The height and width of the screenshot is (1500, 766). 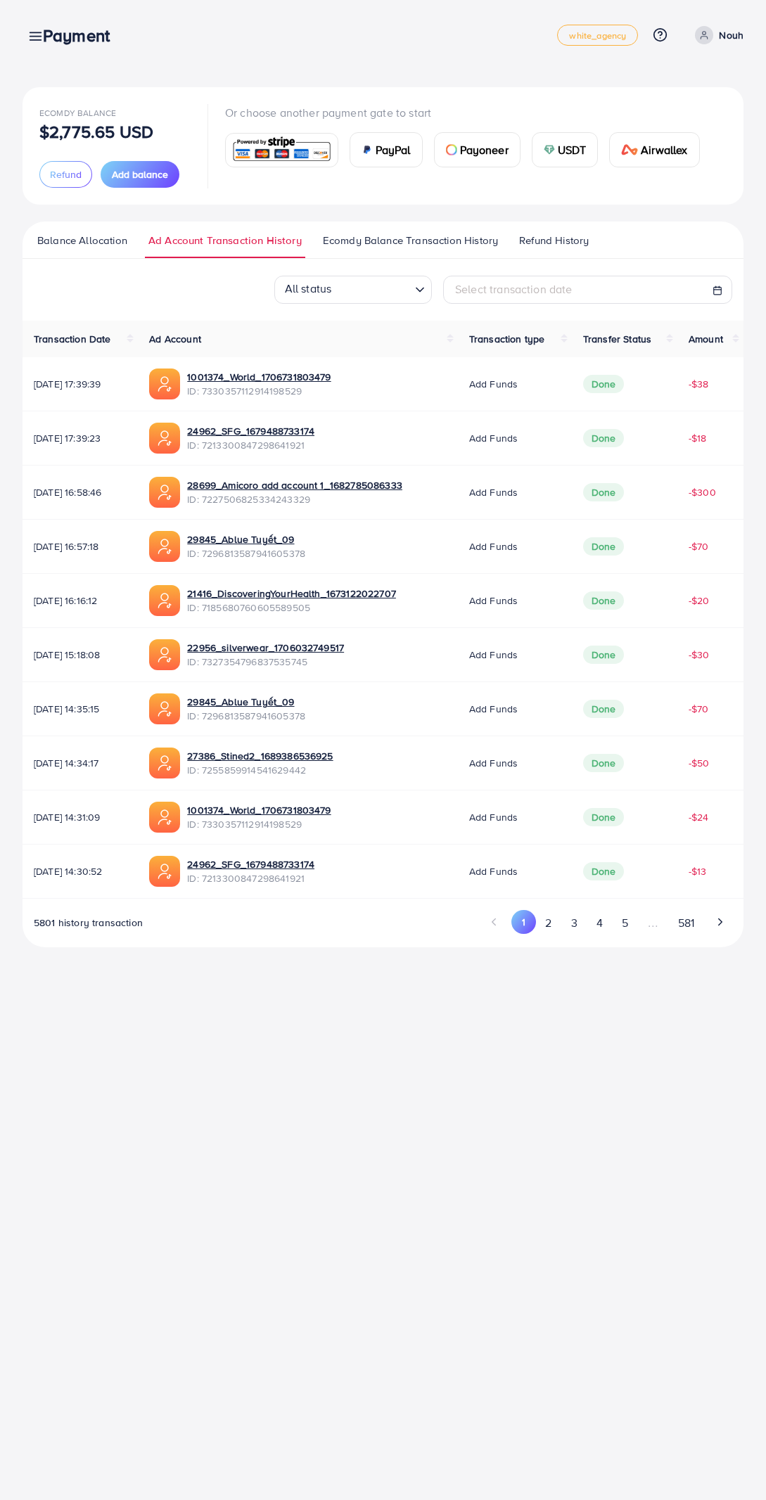 What do you see at coordinates (295, 499) in the screenshot?
I see `span: ID: 7227506825334243329` at bounding box center [295, 499].